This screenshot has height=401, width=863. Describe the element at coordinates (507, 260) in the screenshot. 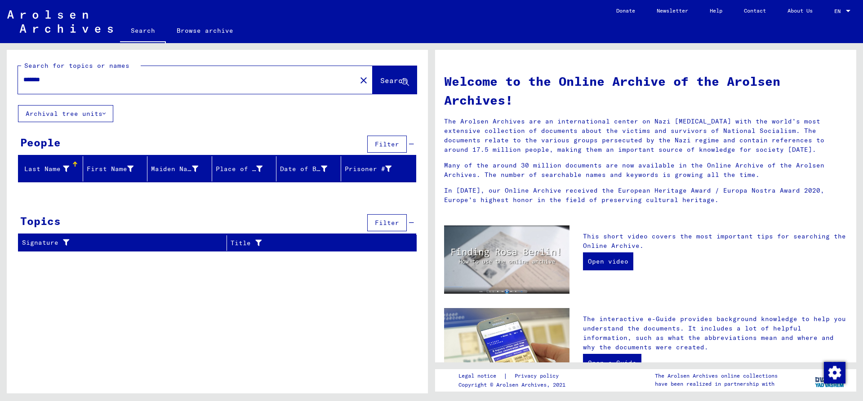

I see `img: video.jpg` at that location.